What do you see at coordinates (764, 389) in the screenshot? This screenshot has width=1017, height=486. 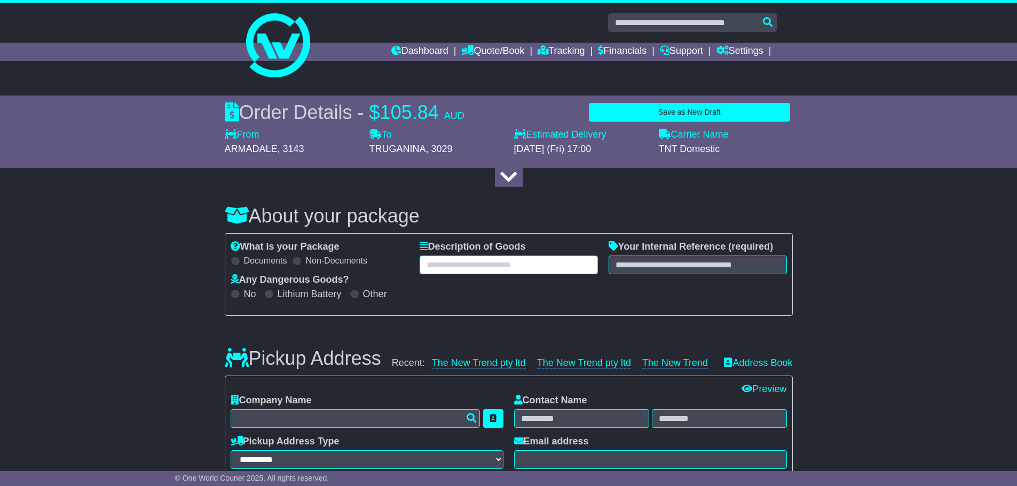 I see `a: Preview` at bounding box center [764, 389].